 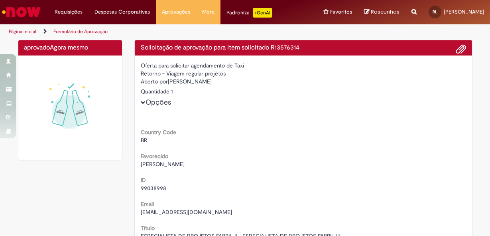 I want to click on img: sucesso_1.gif, so click(x=70, y=107).